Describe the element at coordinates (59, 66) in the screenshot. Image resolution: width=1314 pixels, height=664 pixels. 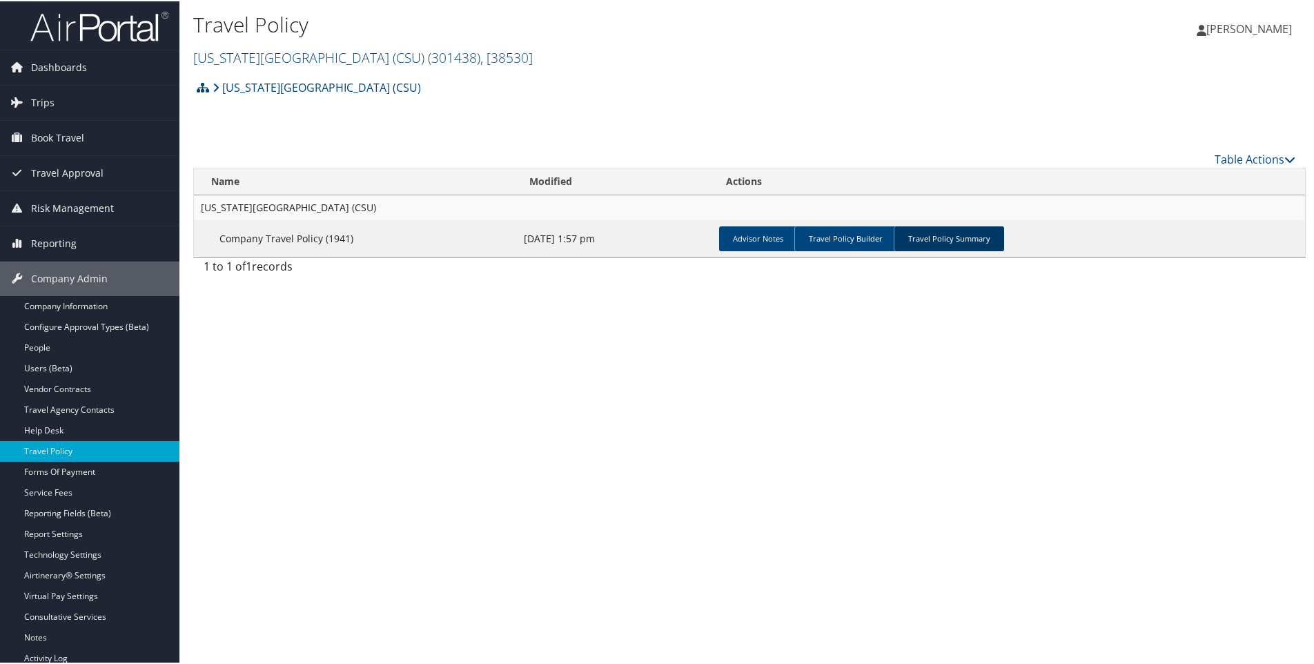
I see `span: Dashboards` at that location.